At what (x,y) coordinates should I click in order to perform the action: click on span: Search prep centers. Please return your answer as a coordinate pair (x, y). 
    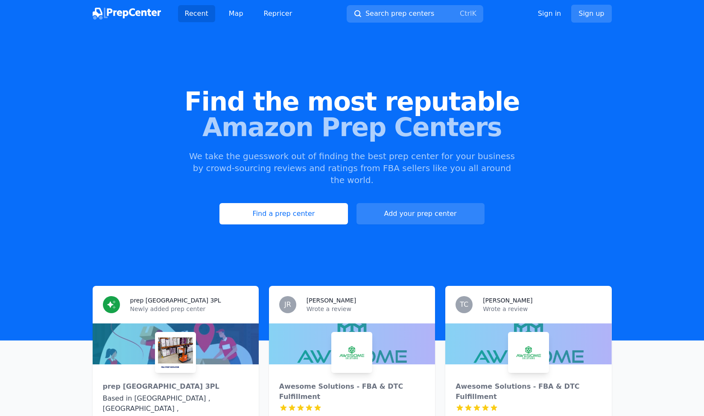
    Looking at the image, I should click on (400, 14).